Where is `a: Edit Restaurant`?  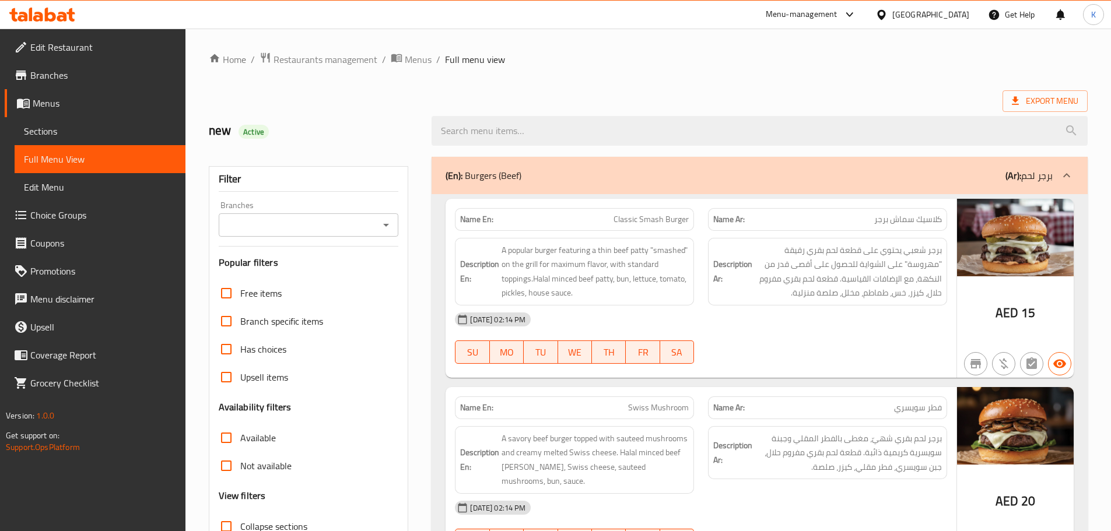 a: Edit Restaurant is located at coordinates (95, 47).